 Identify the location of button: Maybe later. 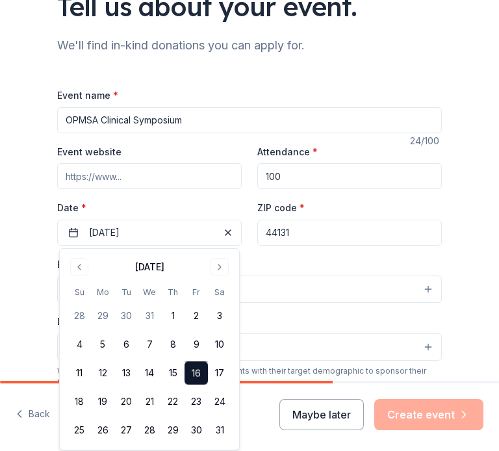
(321, 414).